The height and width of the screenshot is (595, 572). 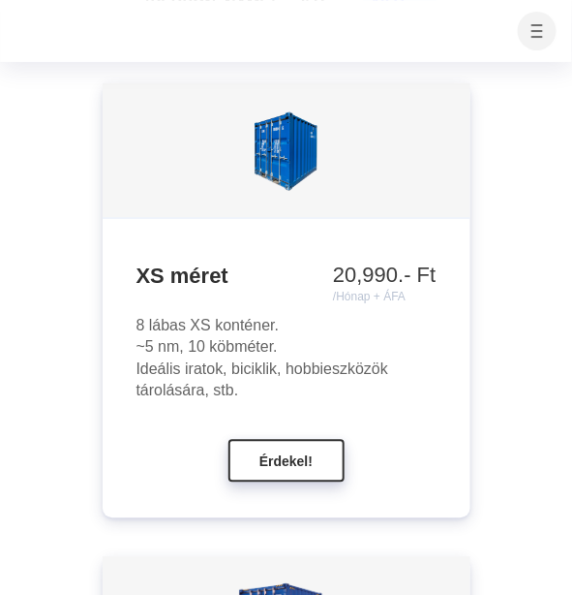 What do you see at coordinates (286, 151) in the screenshot?
I see `img: 8_1.png` at bounding box center [286, 151].